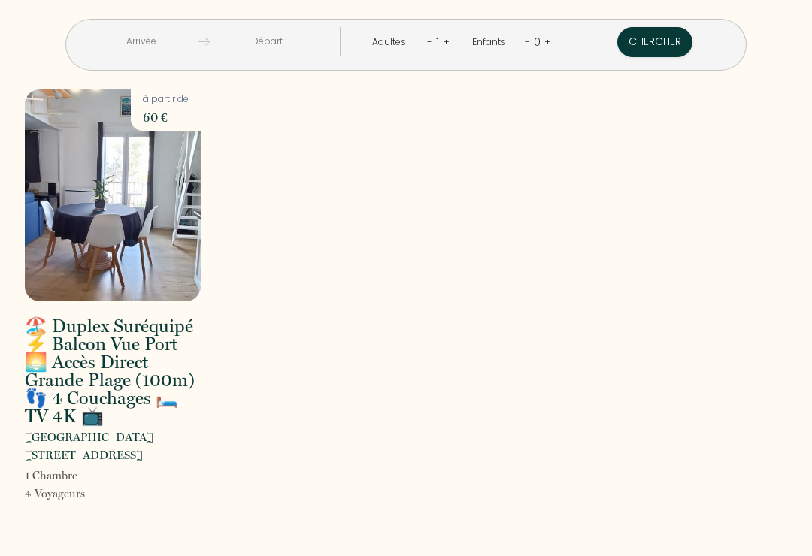 Image resolution: width=812 pixels, height=556 pixels. I want to click on p: 60 €, so click(165, 117).